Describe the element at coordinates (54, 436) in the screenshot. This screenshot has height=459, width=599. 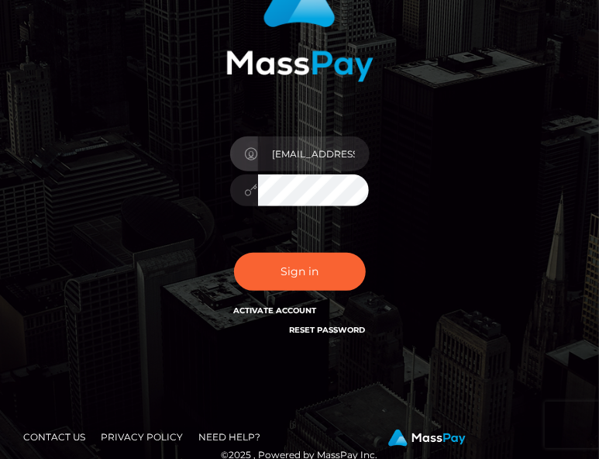
I see `a: Contact Us` at that location.